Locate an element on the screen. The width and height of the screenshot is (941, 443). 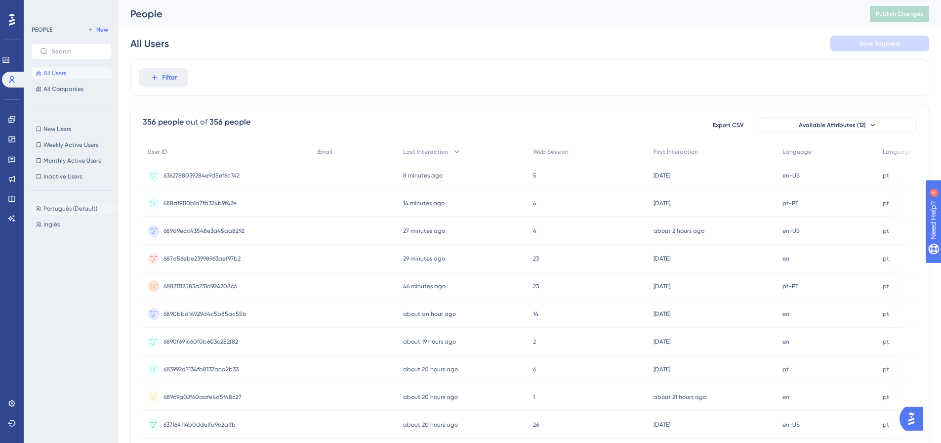
div: All Users is located at coordinates (150, 43).